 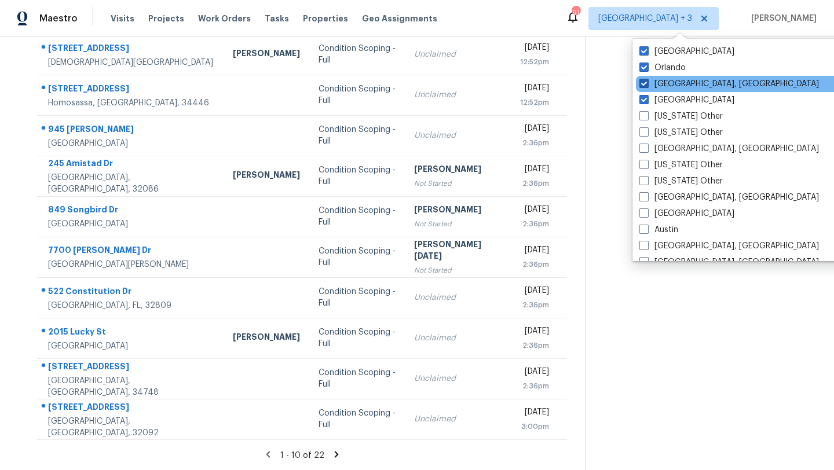 What do you see at coordinates (224, 19) in the screenshot?
I see `span: Work Orders` at bounding box center [224, 19].